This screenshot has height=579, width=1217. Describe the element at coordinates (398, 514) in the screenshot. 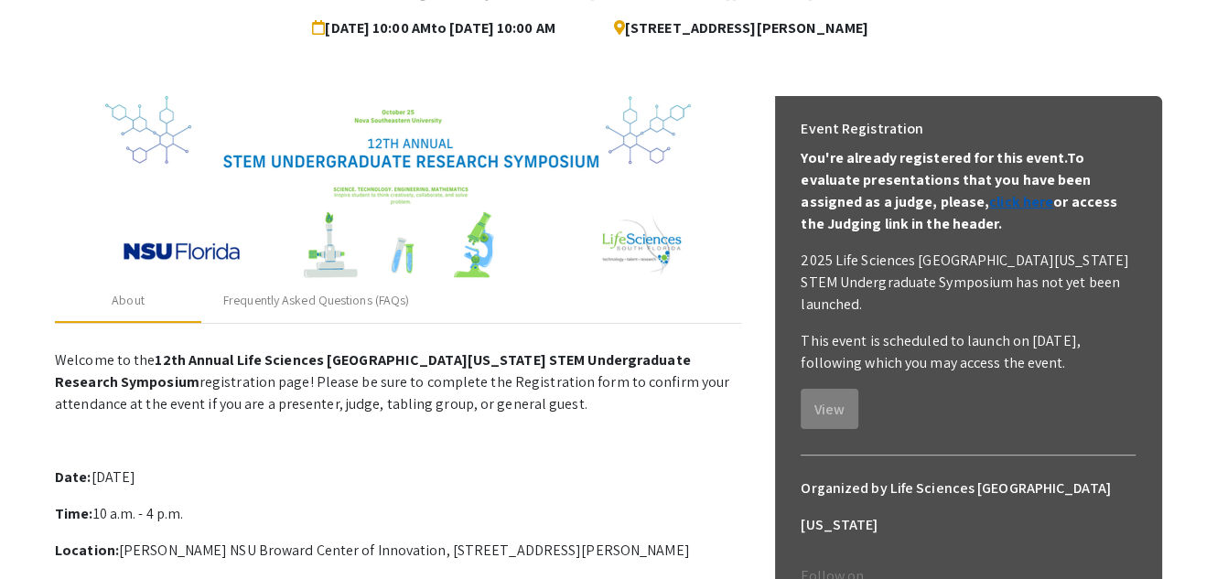

I see `p: 10 a.m. - 4 p.m.` at that location.